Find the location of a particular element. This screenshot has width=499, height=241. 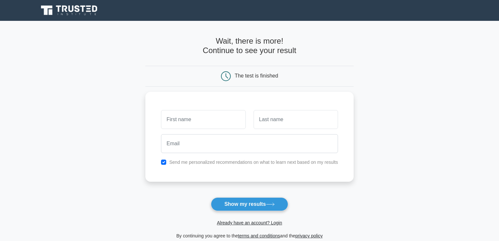

a: terms and conditions is located at coordinates (259, 236).